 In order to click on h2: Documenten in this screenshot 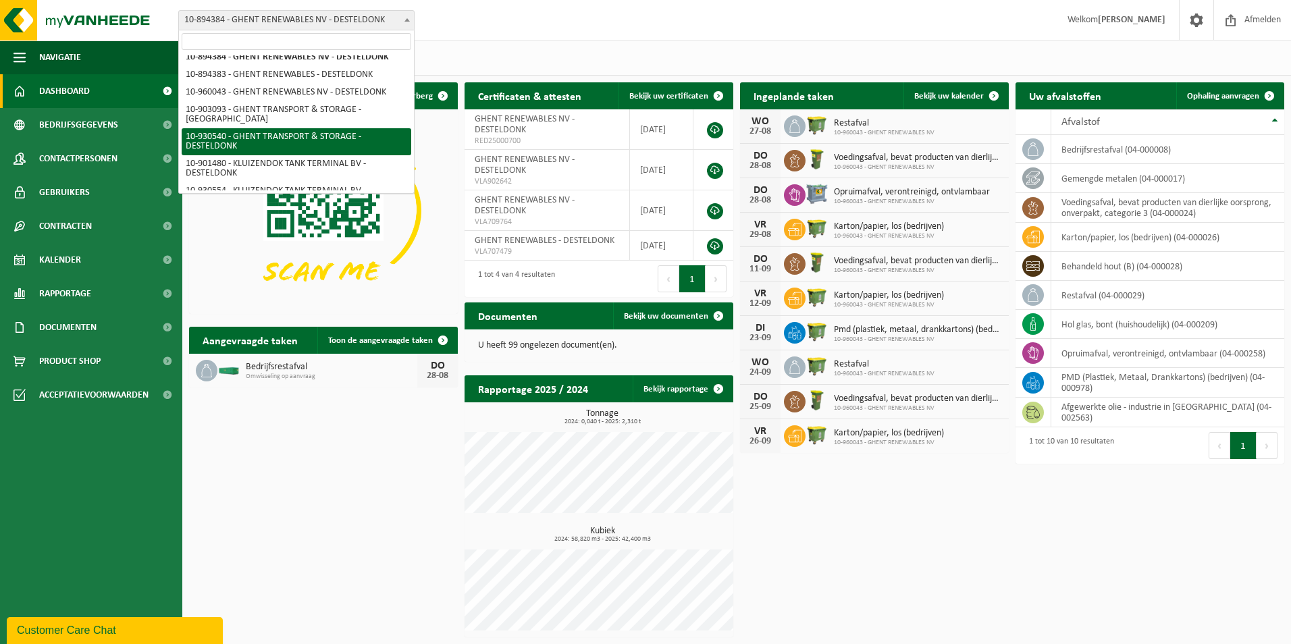, I will do `click(508, 315)`.